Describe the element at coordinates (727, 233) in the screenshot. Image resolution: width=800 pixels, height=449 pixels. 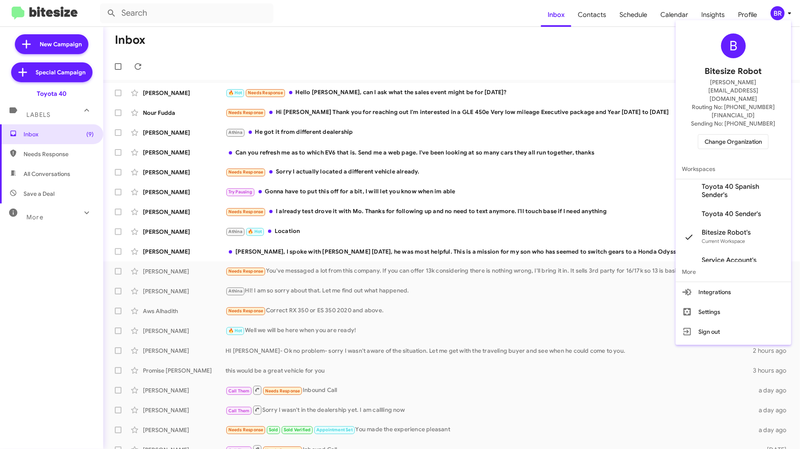
I see `span: Bitesize Robot's` at that location.